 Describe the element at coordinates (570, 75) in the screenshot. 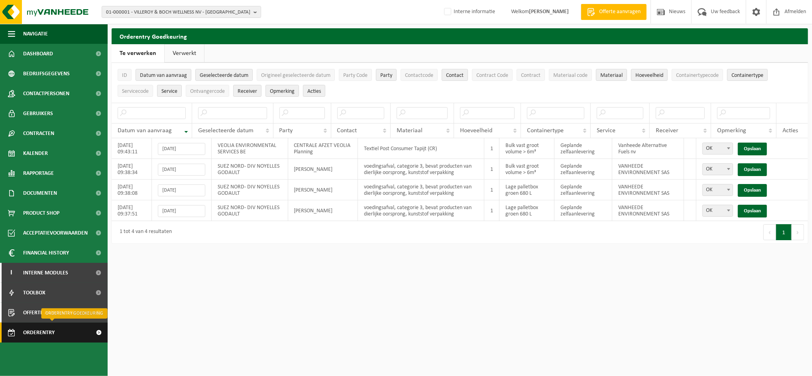

I see `button: Materiaal codeMateriaal code: Activate to sort` at that location.